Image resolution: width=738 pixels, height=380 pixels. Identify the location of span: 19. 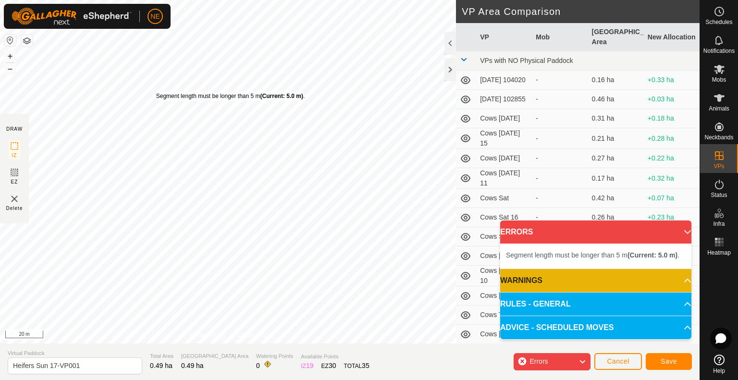
(310, 365).